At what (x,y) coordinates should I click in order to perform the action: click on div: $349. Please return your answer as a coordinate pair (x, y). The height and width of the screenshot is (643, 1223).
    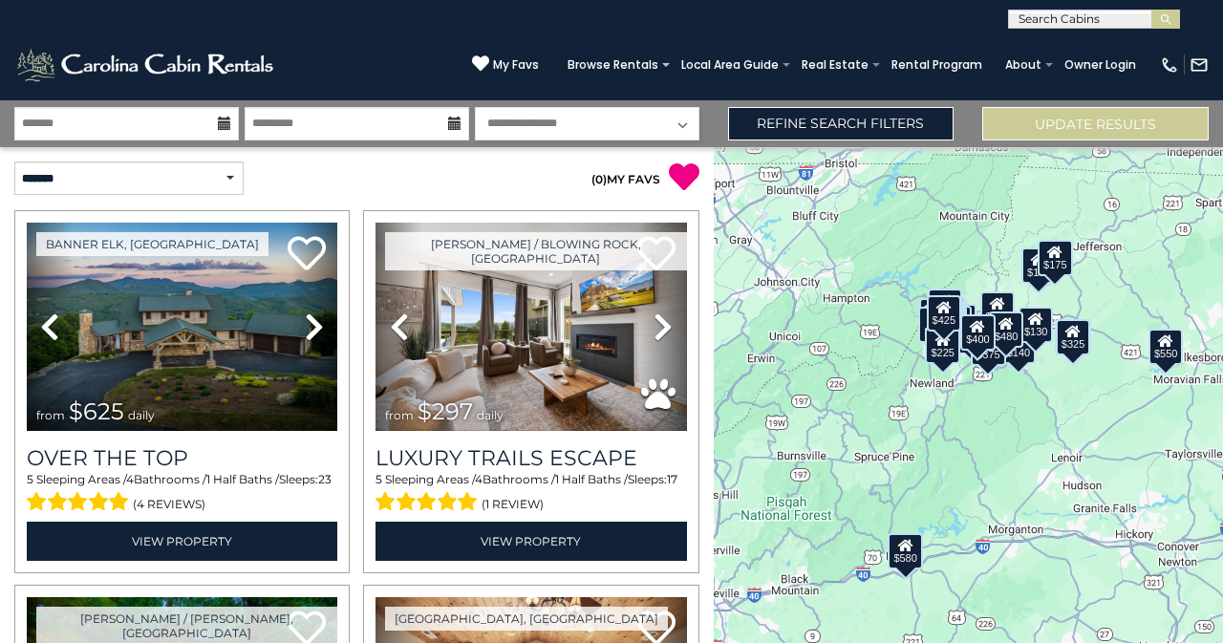
    Looking at the image, I should click on (997, 309).